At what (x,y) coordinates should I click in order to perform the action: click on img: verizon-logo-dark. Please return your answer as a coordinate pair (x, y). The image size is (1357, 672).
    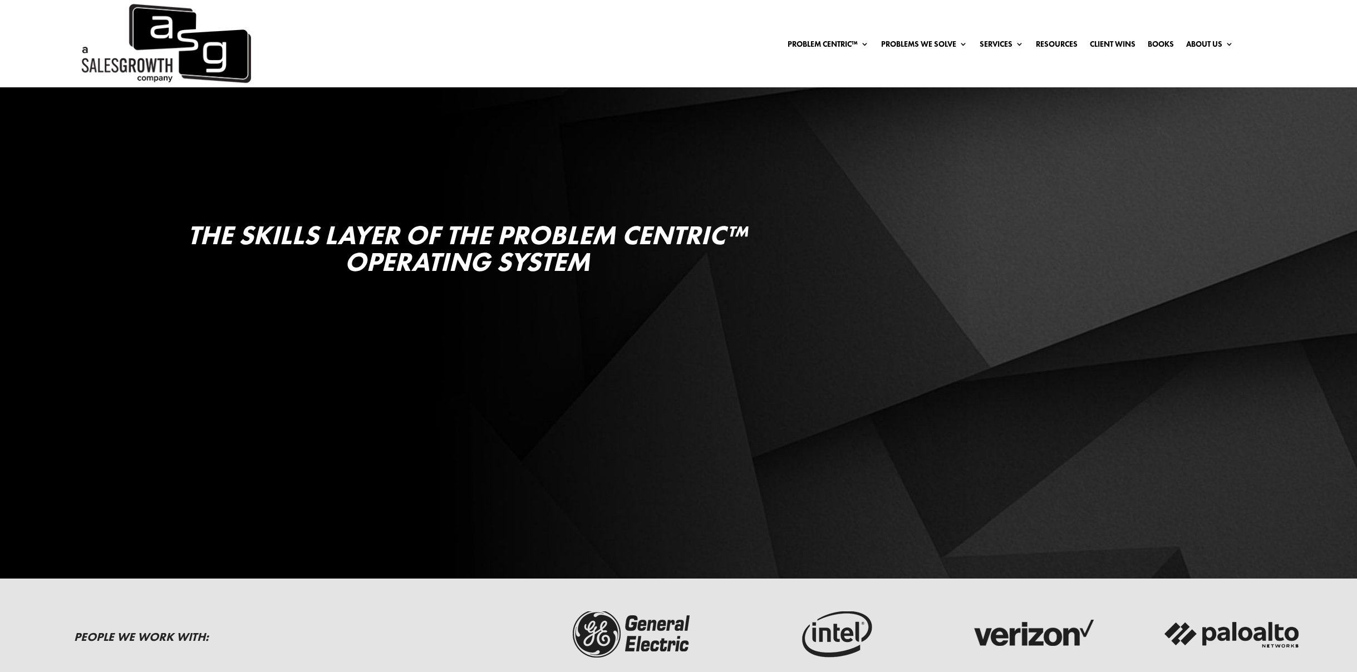
    Looking at the image, I should click on (1032, 634).